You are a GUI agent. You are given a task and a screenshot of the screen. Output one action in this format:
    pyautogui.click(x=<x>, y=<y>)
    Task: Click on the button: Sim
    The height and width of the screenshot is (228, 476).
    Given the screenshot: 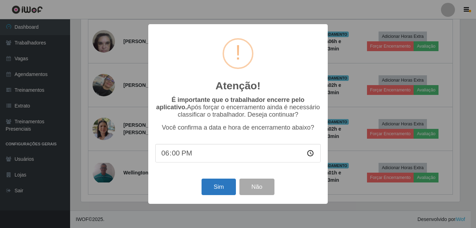 What is the action you would take?
    pyautogui.click(x=218, y=187)
    